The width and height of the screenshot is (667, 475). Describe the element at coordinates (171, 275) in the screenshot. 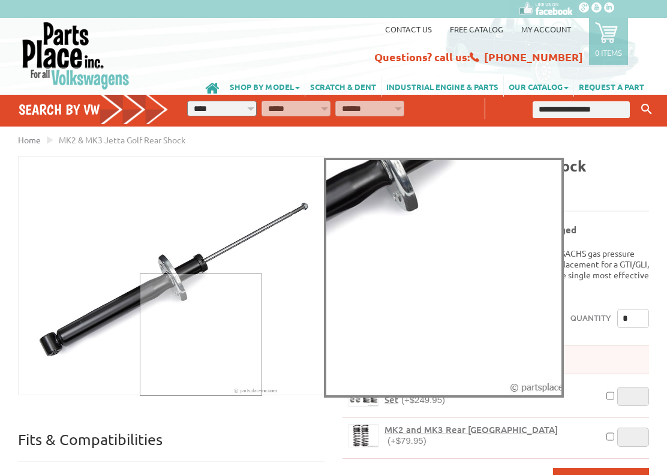

I see `img: MK2 & MK3 Jetta Golf Rear Shock` at that location.